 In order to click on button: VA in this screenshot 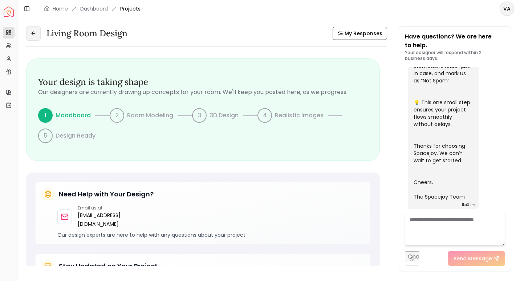, I will do `click(507, 9)`.